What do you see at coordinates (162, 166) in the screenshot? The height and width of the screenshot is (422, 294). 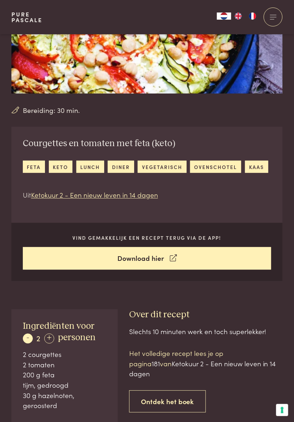 I see `a: vegetarisch` at bounding box center [162, 166].